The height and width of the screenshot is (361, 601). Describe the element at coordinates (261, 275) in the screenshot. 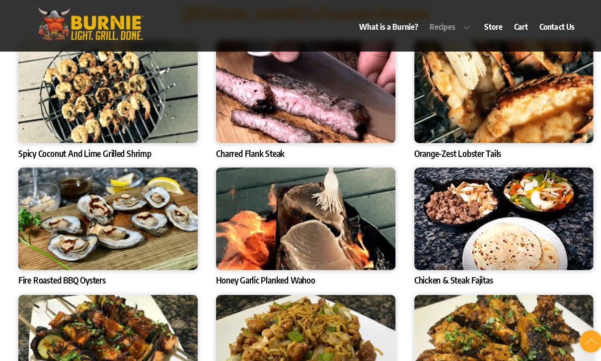

I see `a: Honey Garlic Planked Wahoo` at that location.